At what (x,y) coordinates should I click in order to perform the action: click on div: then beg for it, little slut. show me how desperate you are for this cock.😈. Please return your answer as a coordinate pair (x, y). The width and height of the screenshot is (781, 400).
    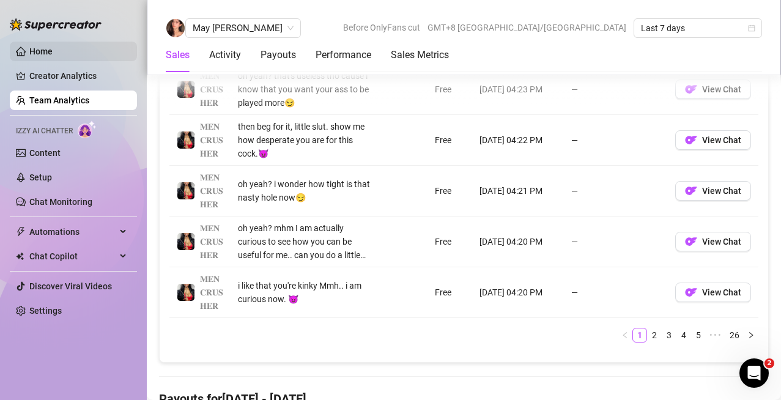
    Looking at the image, I should click on (304, 140).